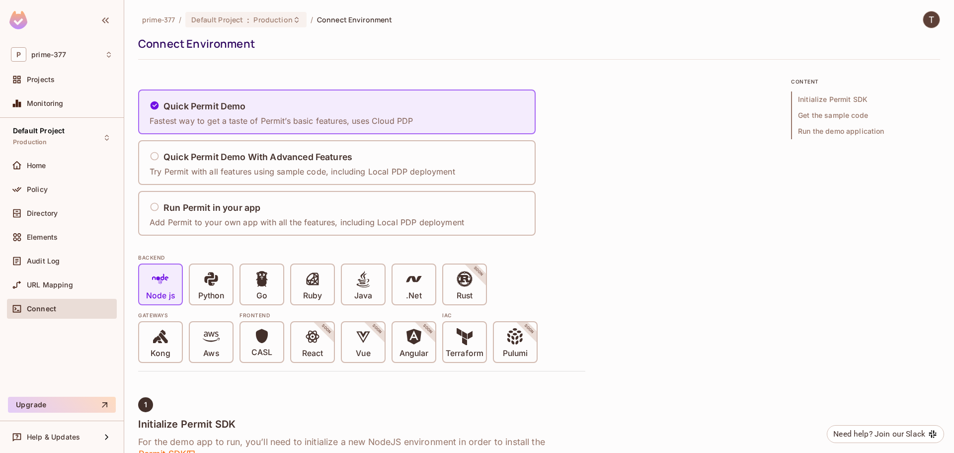  Describe the element at coordinates (18, 54) in the screenshot. I see `span: P` at that location.